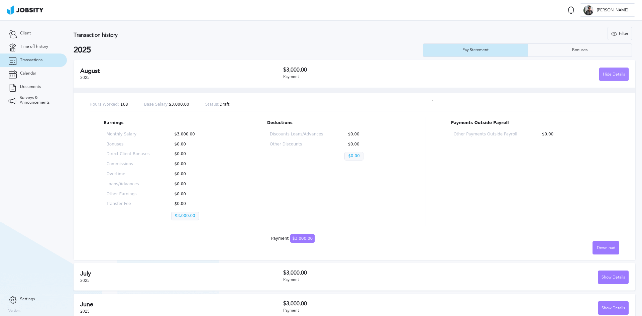 This screenshot has height=316, width=642. I want to click on p: Other Discounts, so click(297, 145).